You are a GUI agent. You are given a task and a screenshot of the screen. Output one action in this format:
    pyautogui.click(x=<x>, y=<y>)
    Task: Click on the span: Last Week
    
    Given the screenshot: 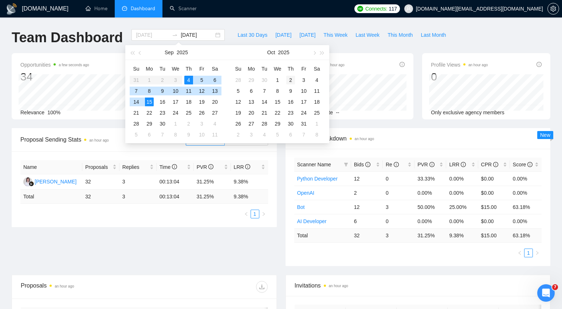 What is the action you would take?
    pyautogui.click(x=368, y=35)
    